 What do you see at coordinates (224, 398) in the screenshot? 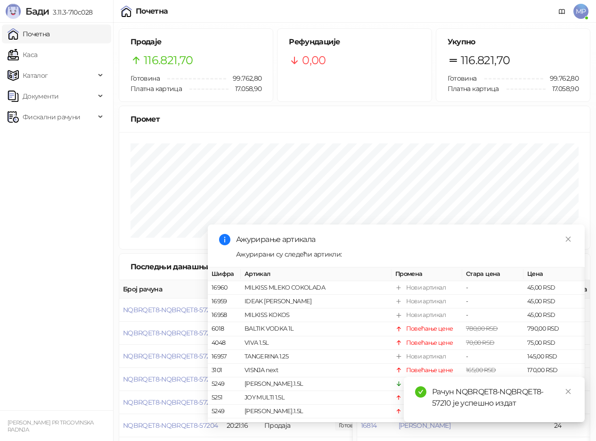
I see `td: 5251` at bounding box center [224, 398].